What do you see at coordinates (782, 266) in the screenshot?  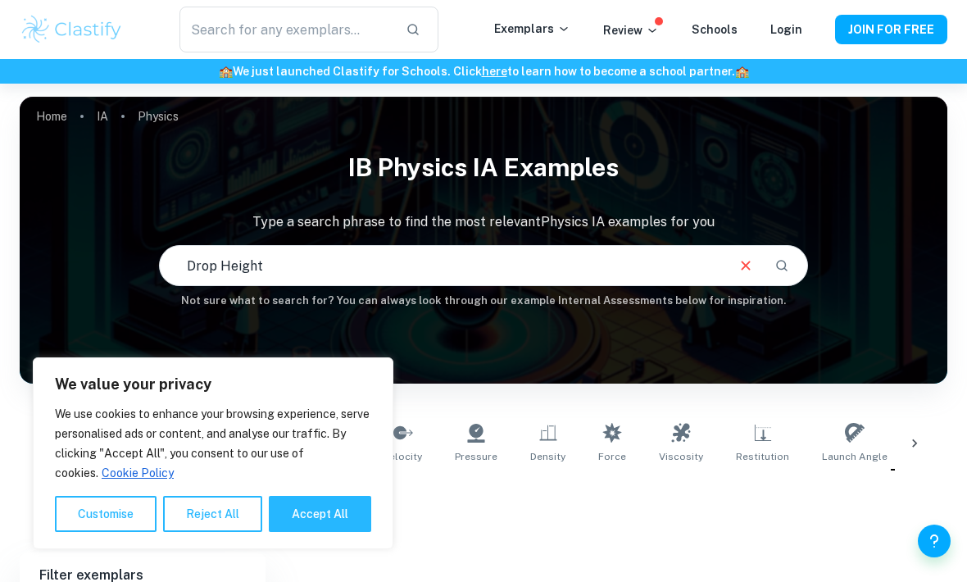 I see `button: Search` at bounding box center [782, 266].